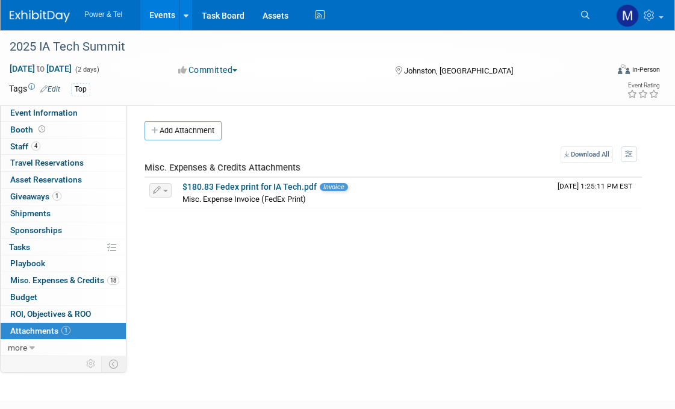  Describe the element at coordinates (42, 129) in the screenshot. I see `span: Booth not reserved yet` at that location.